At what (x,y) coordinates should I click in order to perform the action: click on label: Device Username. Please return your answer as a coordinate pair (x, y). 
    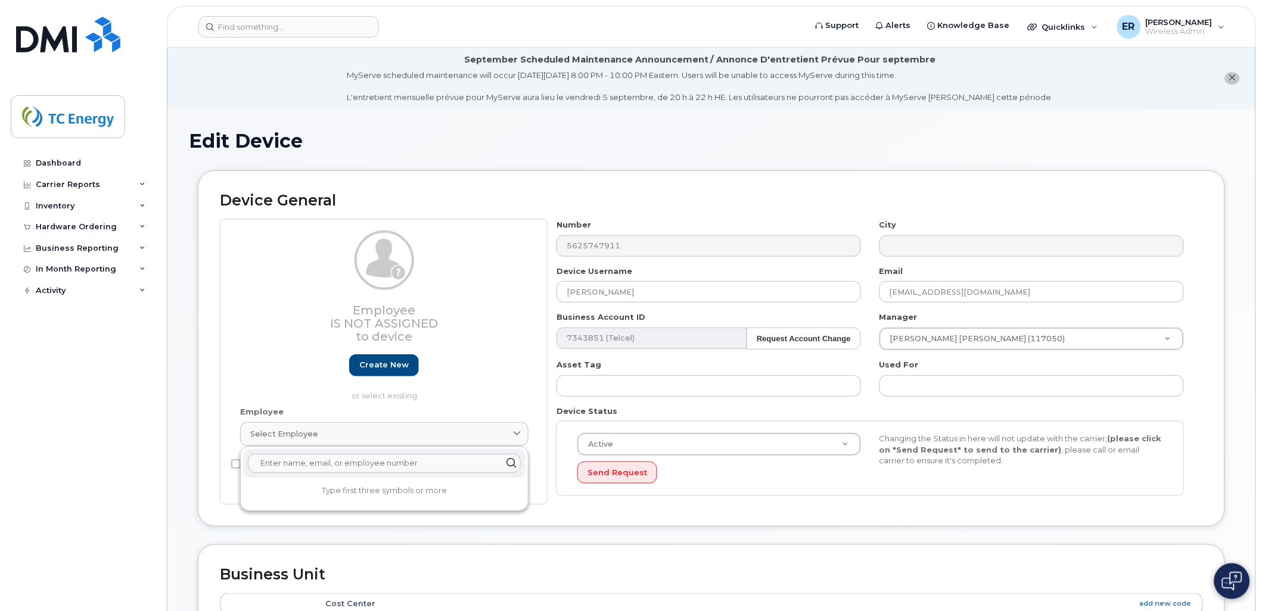
    Looking at the image, I should click on (594, 271).